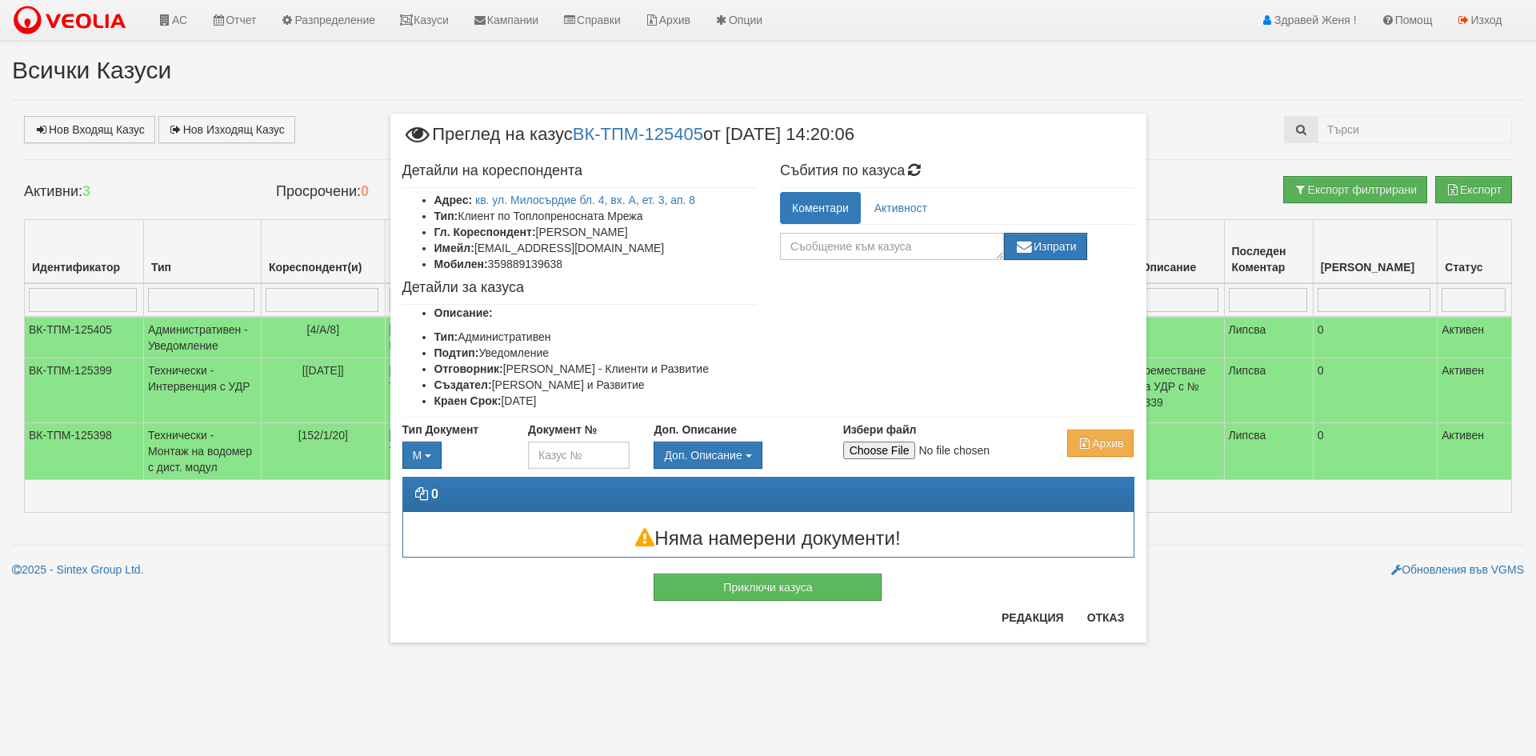 The width and height of the screenshot is (1536, 756). I want to click on button: М, so click(422, 455).